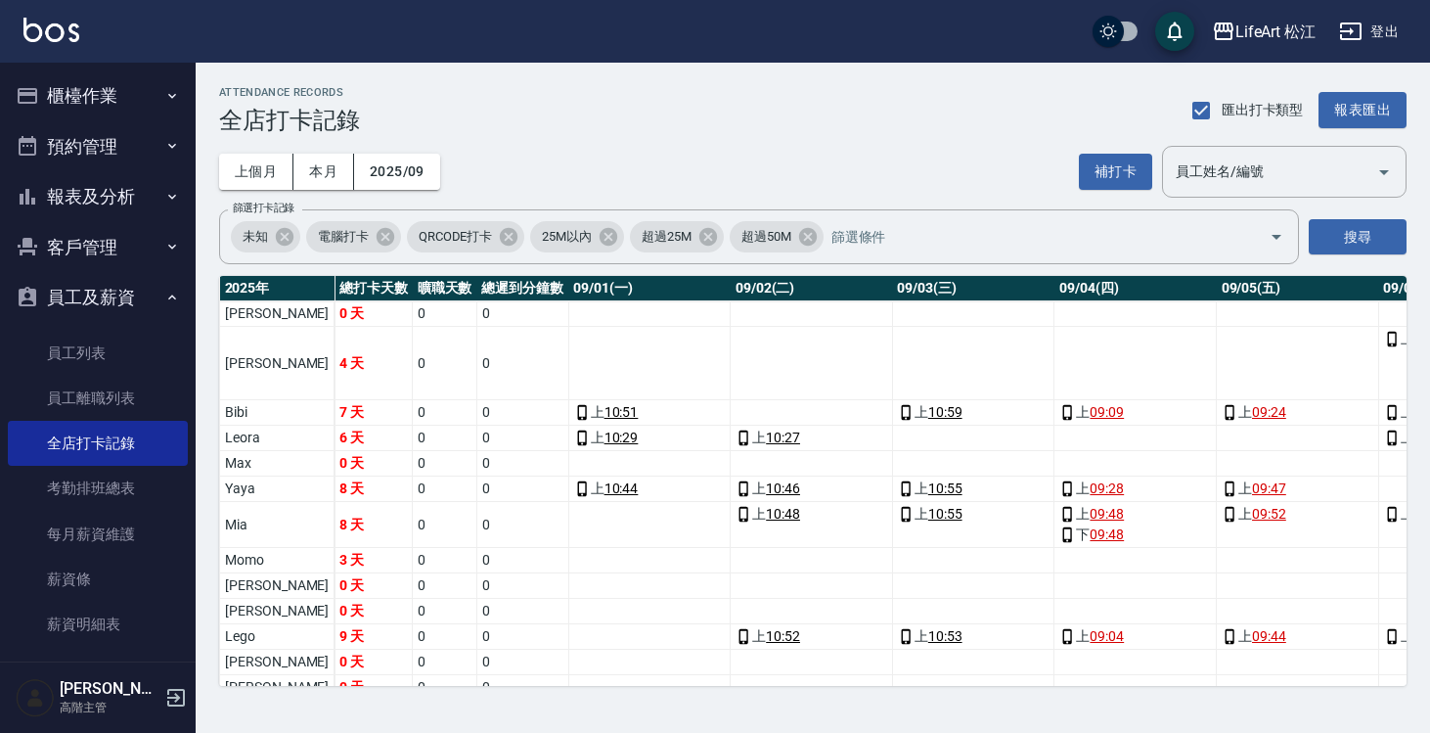  I want to click on button: save, so click(1175, 31).